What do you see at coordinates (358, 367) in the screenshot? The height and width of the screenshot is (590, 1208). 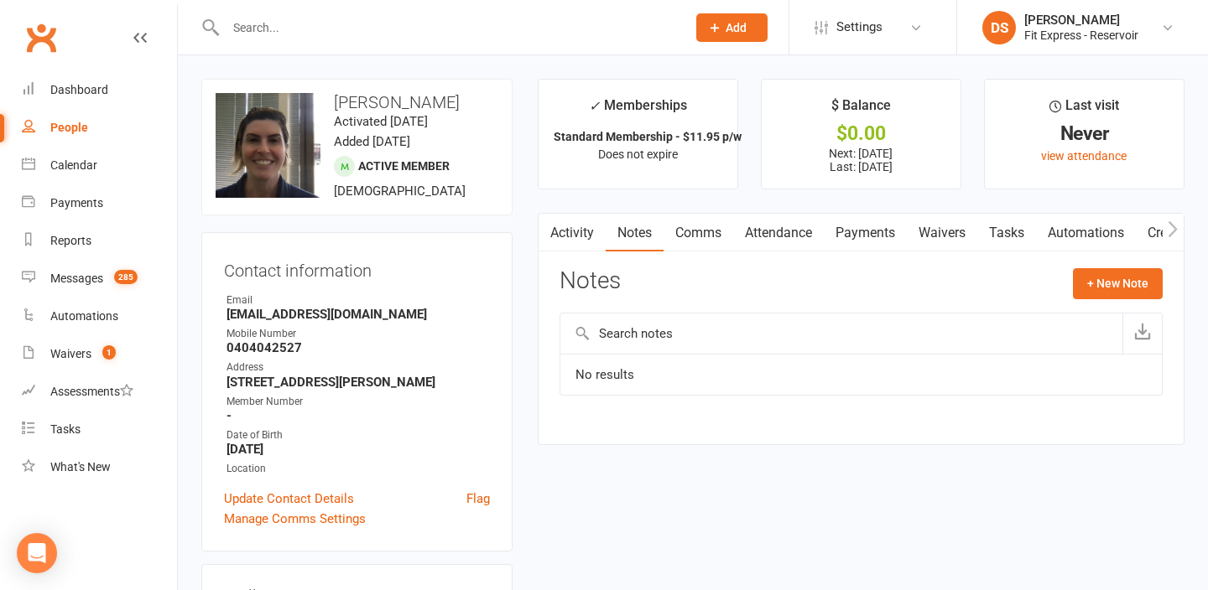 I see `div: Address` at bounding box center [358, 367].